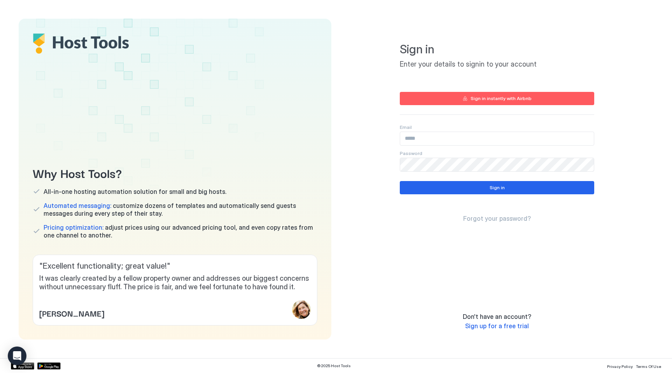 This screenshot has height=373, width=672. Describe the element at coordinates (497, 49) in the screenshot. I see `span: Sign in` at that location.